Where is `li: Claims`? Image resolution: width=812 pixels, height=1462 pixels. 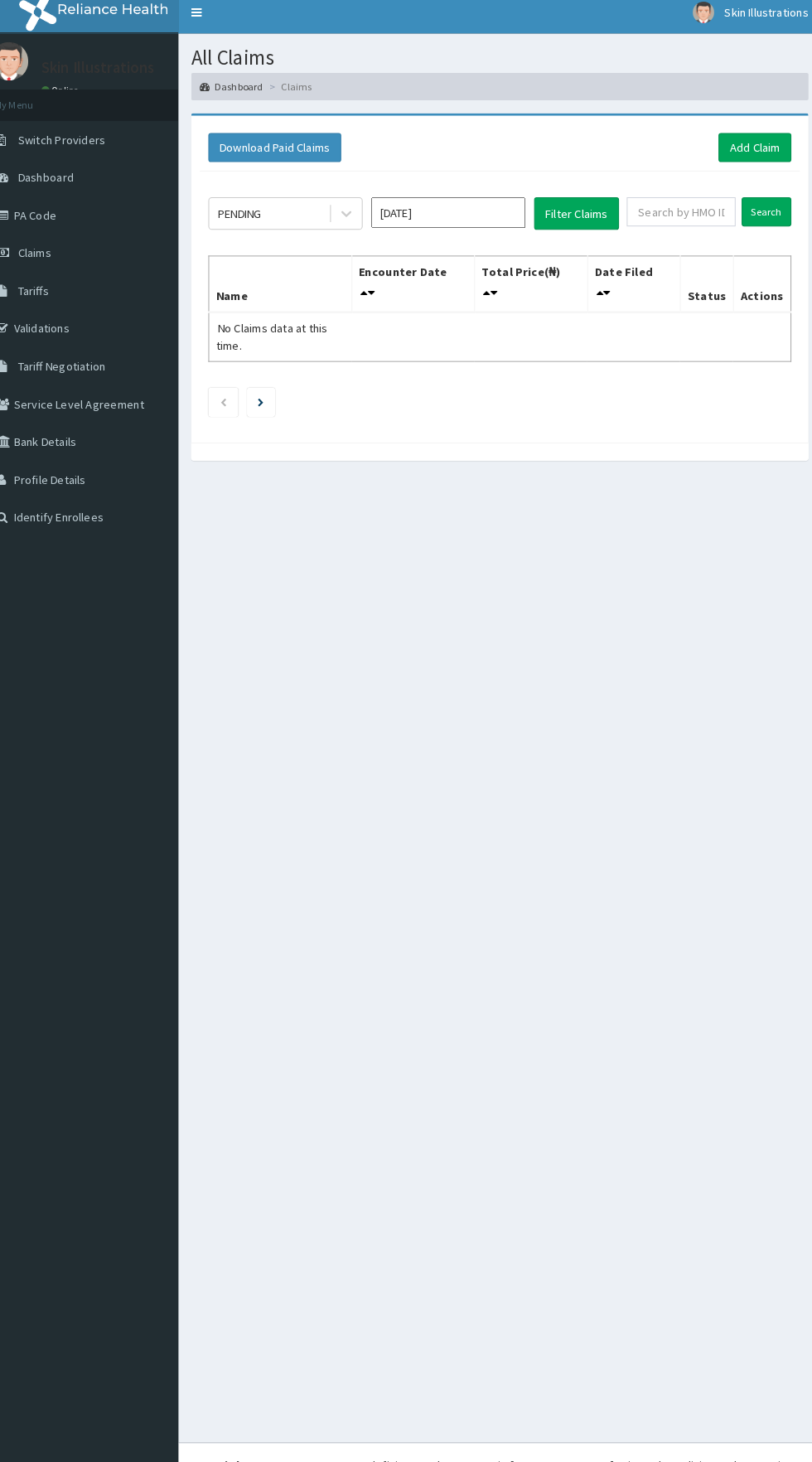 li: Claims is located at coordinates (297, 92).